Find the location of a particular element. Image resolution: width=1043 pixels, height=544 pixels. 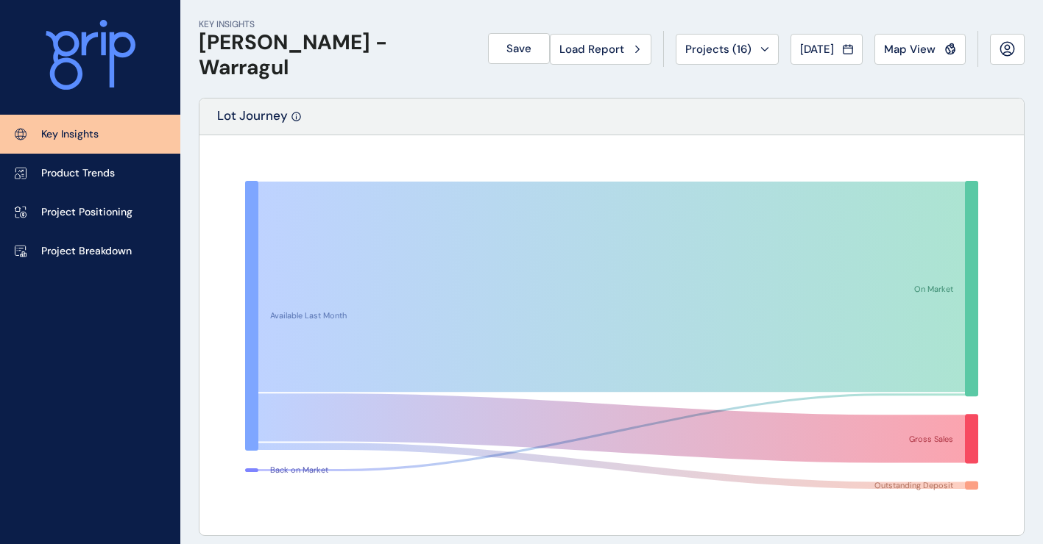

button: Save is located at coordinates (519, 49).